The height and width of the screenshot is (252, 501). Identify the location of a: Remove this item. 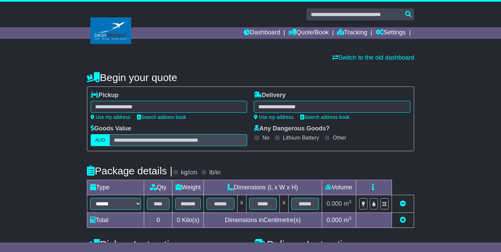
(403, 204).